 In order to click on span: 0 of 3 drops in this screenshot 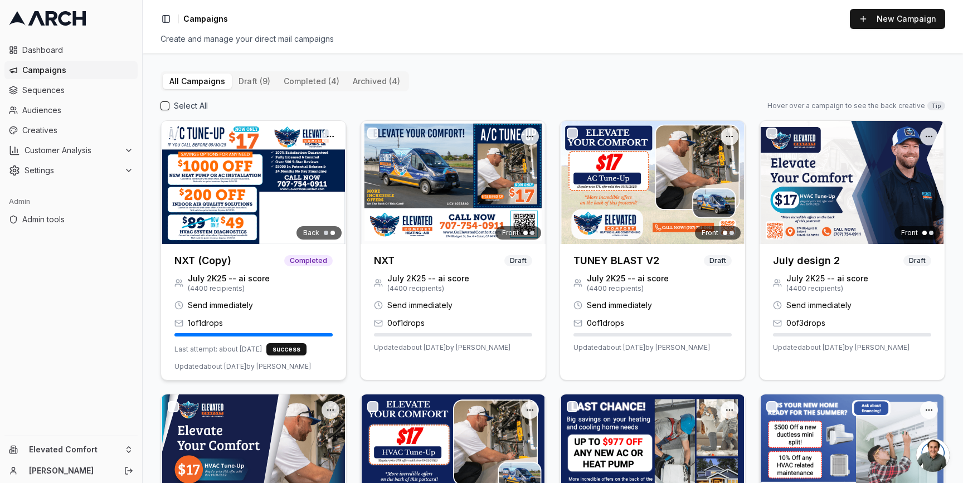, I will do `click(806, 323)`.